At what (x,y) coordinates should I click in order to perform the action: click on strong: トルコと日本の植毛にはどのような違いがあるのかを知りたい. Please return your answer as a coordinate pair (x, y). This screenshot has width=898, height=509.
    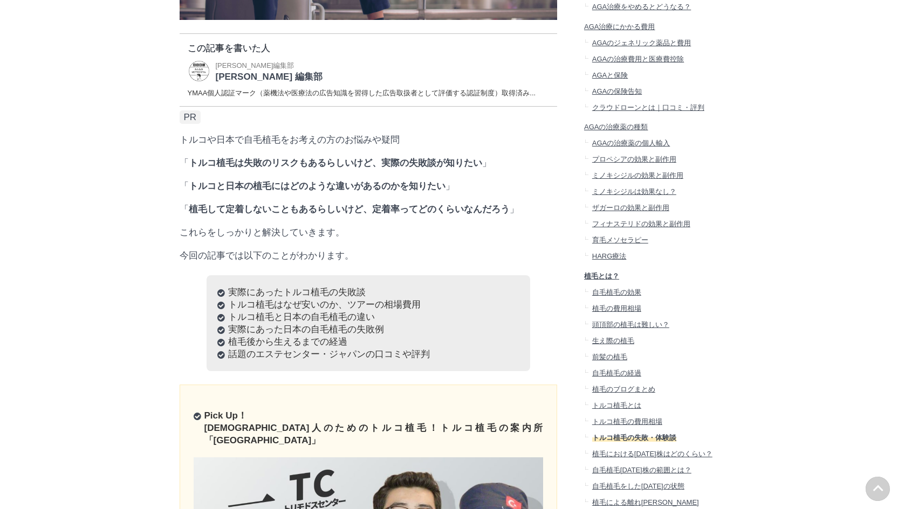
    Looking at the image, I should click on (317, 186).